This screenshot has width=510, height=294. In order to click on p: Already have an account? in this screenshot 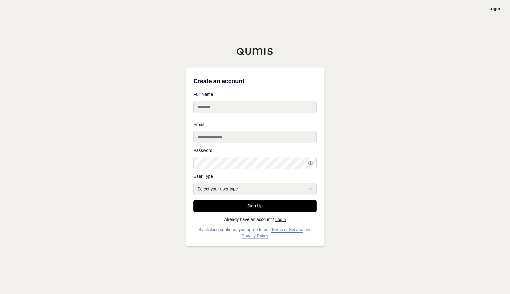, I will do `click(255, 219)`.